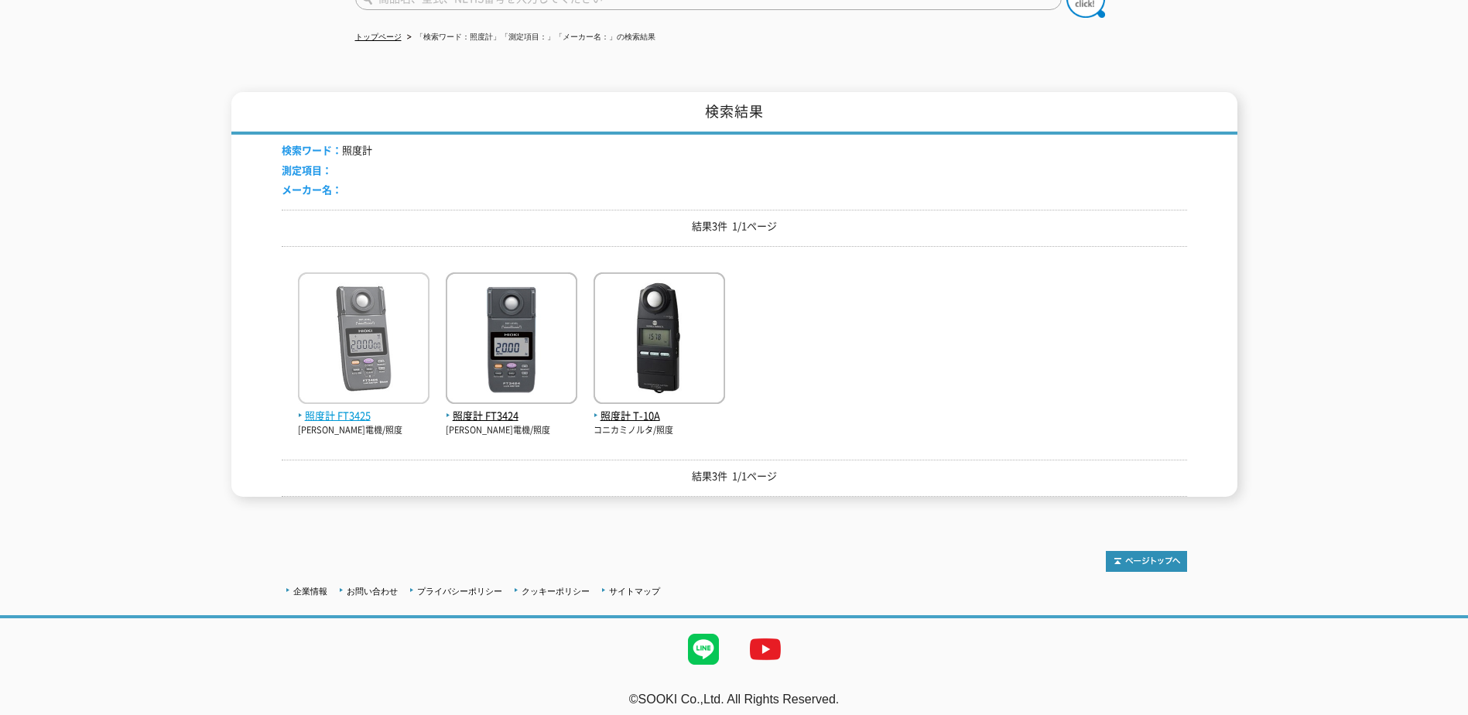 The width and height of the screenshot is (1468, 715). I want to click on a: プライバシーポリシー, so click(460, 591).